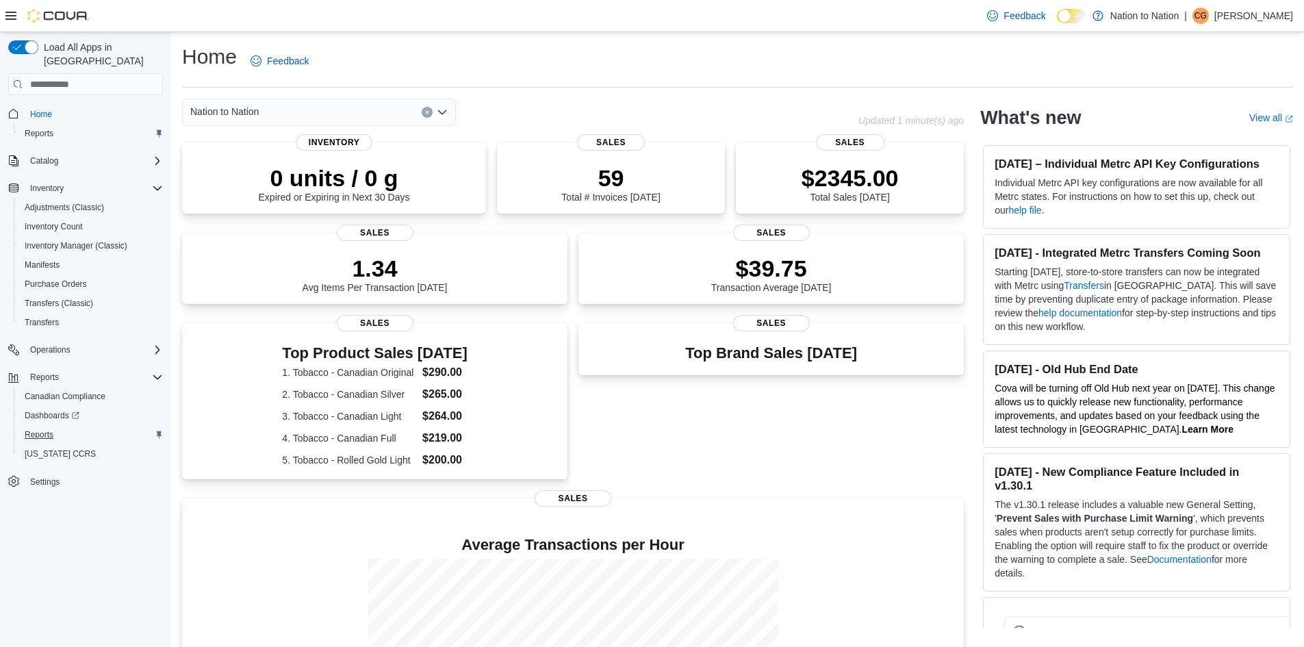 The width and height of the screenshot is (1304, 647). Describe the element at coordinates (44, 482) in the screenshot. I see `a: Settings` at that location.